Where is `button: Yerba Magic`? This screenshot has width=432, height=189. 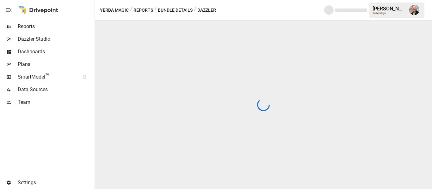 button: Yerba Magic is located at coordinates (114, 10).